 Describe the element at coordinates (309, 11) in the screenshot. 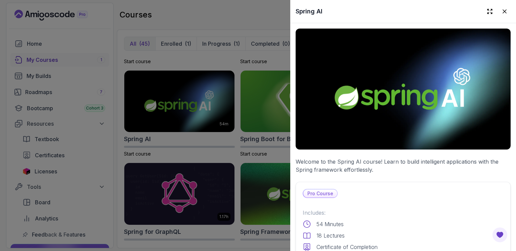

I see `h2: Spring AI` at that location.